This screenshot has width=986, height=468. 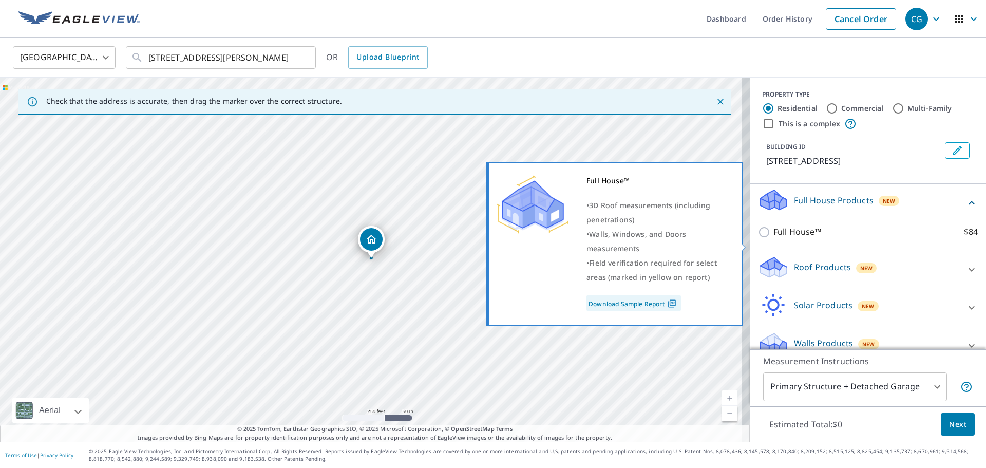 What do you see at coordinates (958, 424) in the screenshot?
I see `button: Next` at bounding box center [958, 424].